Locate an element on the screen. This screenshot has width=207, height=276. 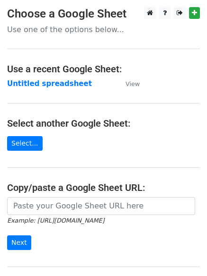
small: View is located at coordinates (132, 84).